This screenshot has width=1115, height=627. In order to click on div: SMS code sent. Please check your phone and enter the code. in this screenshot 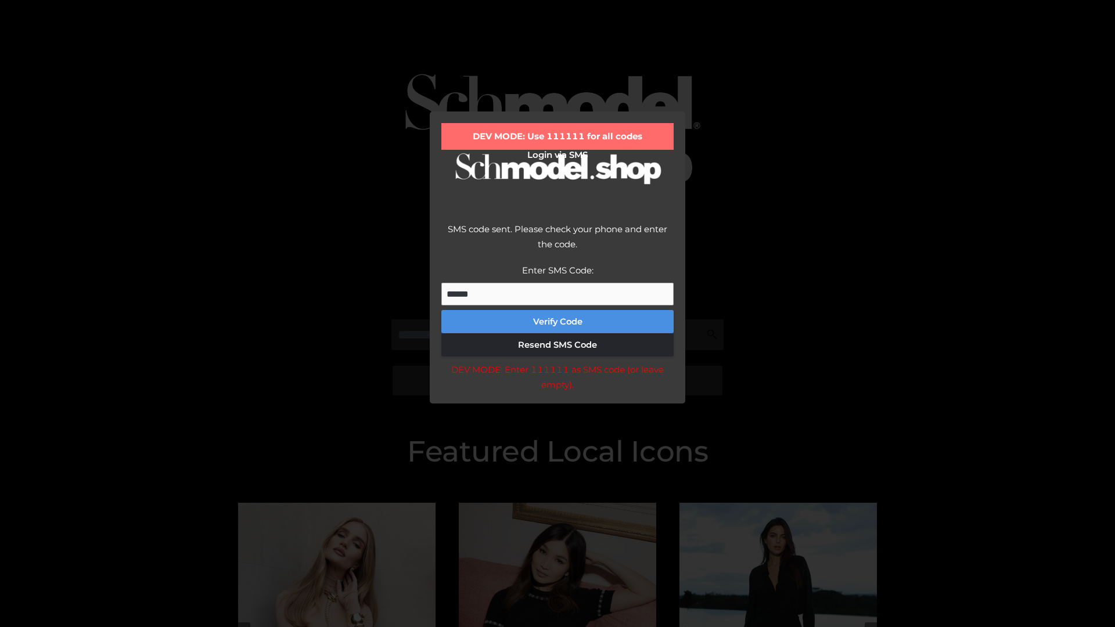, I will do `click(557, 242)`.